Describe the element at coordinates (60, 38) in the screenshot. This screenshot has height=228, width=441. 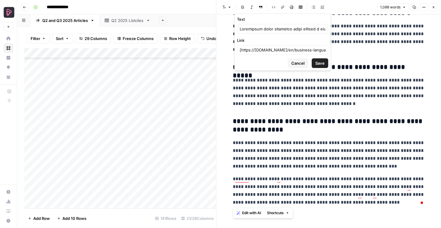
I see `span: Sort` at that location.